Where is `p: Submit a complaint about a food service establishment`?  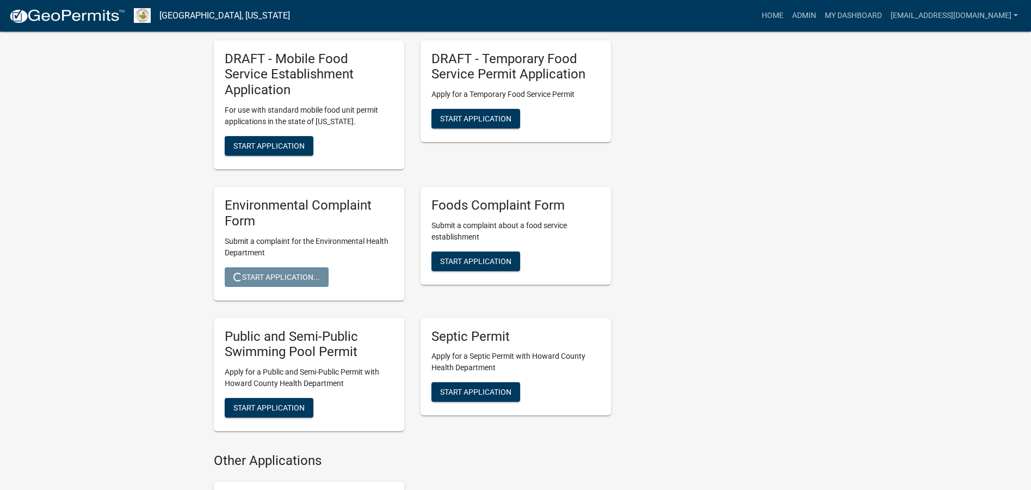 p: Submit a complaint about a food service establishment is located at coordinates (516, 231).